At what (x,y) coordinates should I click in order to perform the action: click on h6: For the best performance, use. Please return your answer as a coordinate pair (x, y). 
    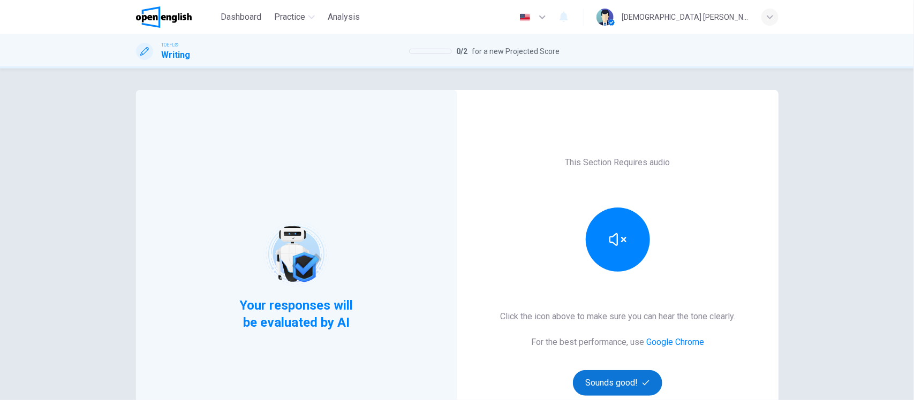
    Looking at the image, I should click on (617, 343).